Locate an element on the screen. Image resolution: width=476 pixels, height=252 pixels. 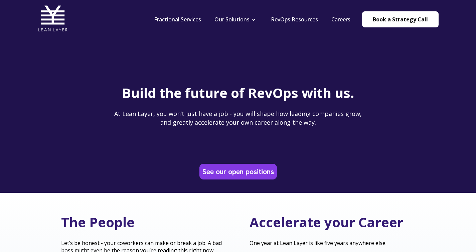
div: Navigation Menu is located at coordinates (252, 19).